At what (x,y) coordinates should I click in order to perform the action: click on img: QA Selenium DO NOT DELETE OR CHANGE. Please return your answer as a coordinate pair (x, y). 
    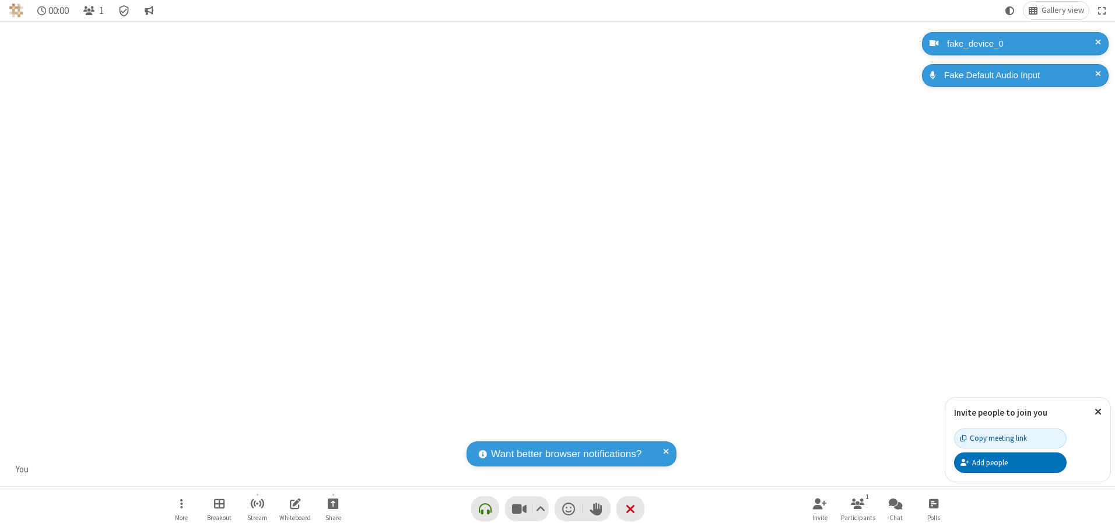
    Looking at the image, I should click on (16, 11).